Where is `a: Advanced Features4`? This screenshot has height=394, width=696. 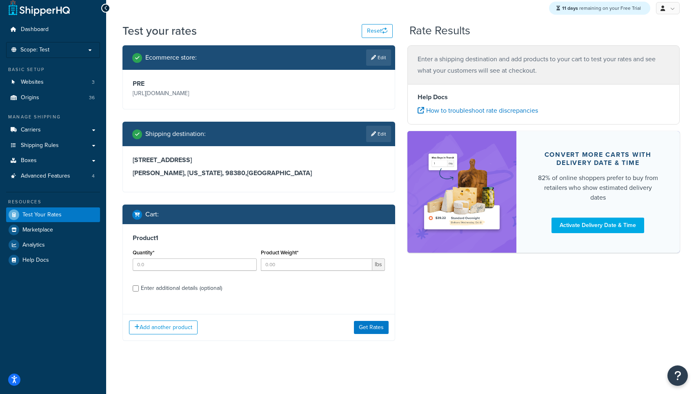 a: Advanced Features4 is located at coordinates (53, 176).